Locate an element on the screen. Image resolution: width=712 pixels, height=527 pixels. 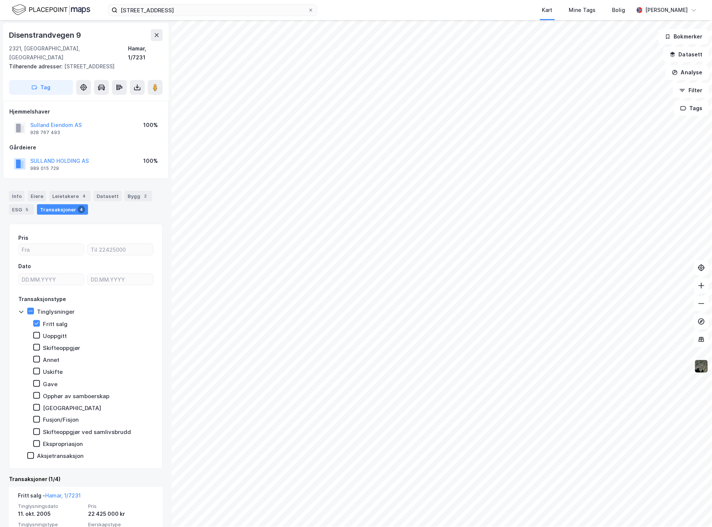
span: Tilhørende adresser: is located at coordinates (37, 66).